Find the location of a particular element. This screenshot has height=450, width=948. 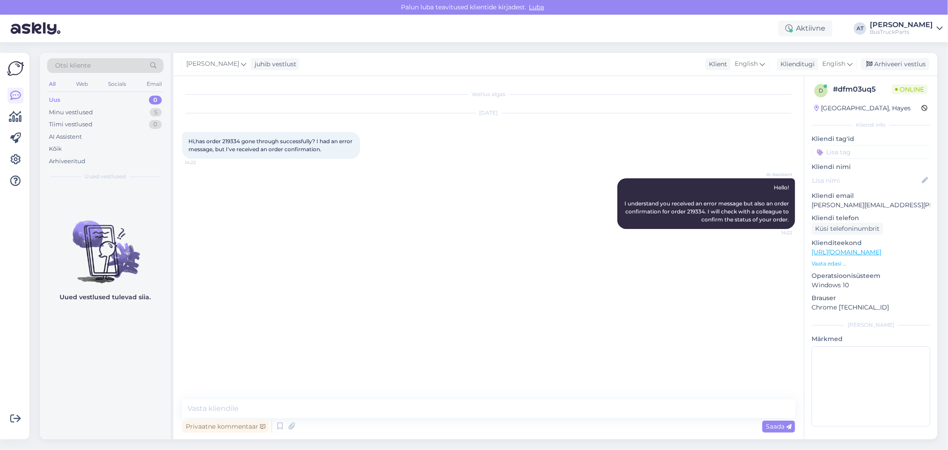

div: Vestlus algas is located at coordinates (489, 94).